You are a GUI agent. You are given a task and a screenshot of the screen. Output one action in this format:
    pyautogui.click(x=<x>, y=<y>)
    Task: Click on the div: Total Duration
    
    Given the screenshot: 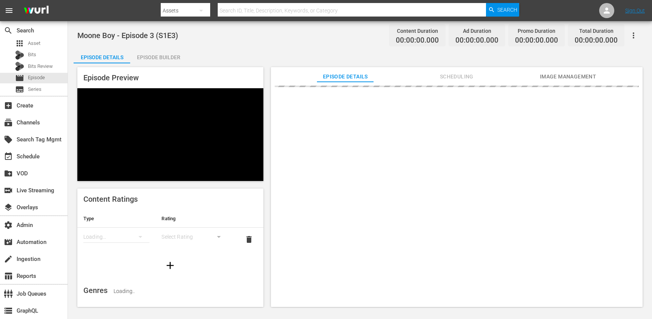 What is the action you would take?
    pyautogui.click(x=596, y=31)
    